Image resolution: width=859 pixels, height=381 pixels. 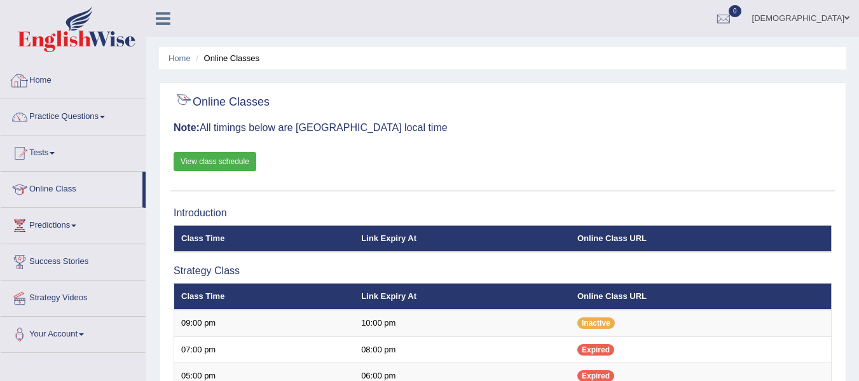 I want to click on li: Online Classes, so click(x=226, y=58).